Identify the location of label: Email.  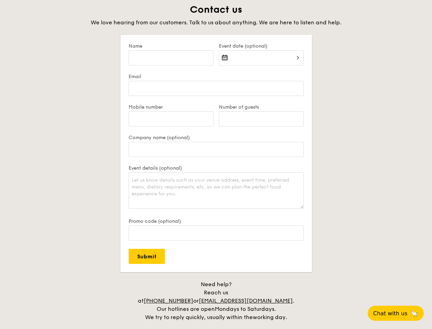
(216, 76).